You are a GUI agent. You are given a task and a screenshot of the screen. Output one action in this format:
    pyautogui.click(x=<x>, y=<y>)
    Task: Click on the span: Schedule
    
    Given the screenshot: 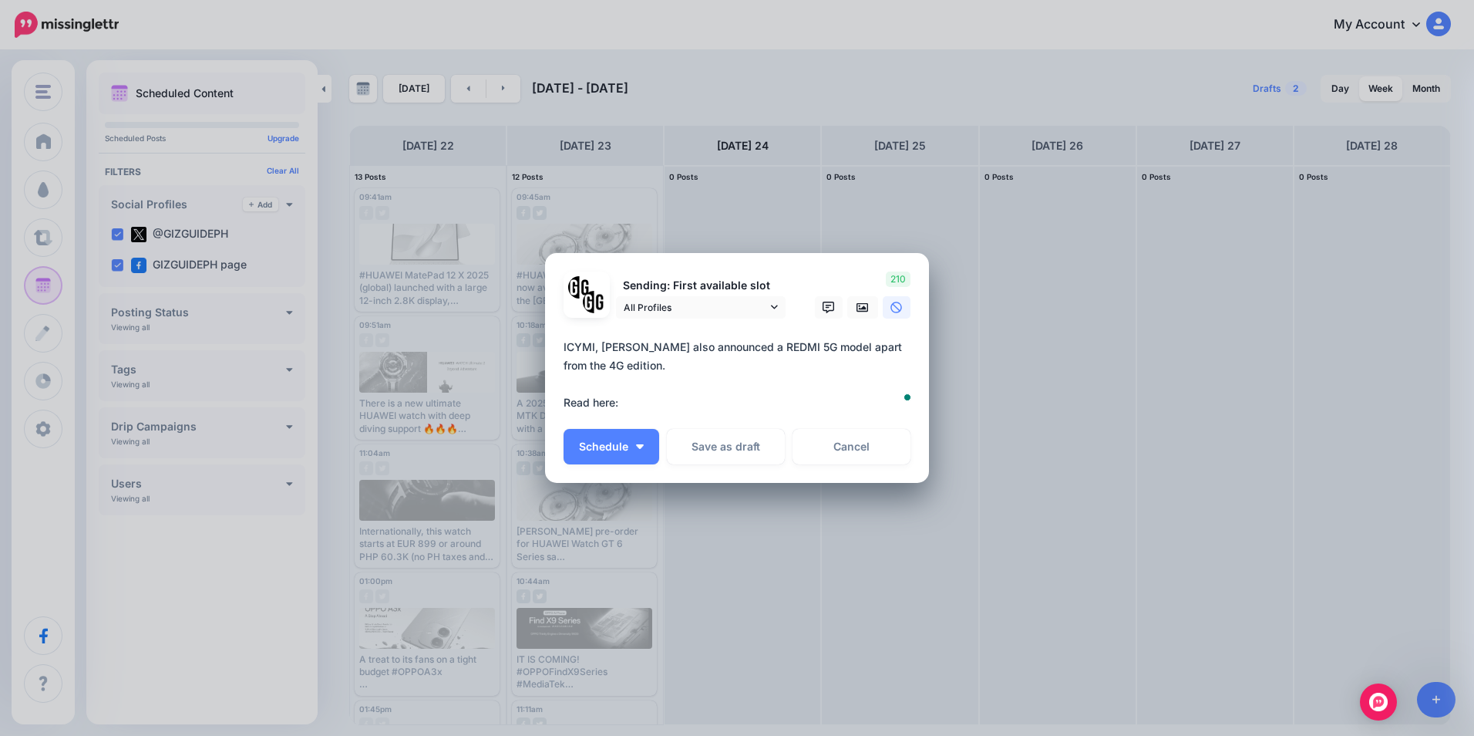 What is the action you would take?
    pyautogui.click(x=604, y=446)
    